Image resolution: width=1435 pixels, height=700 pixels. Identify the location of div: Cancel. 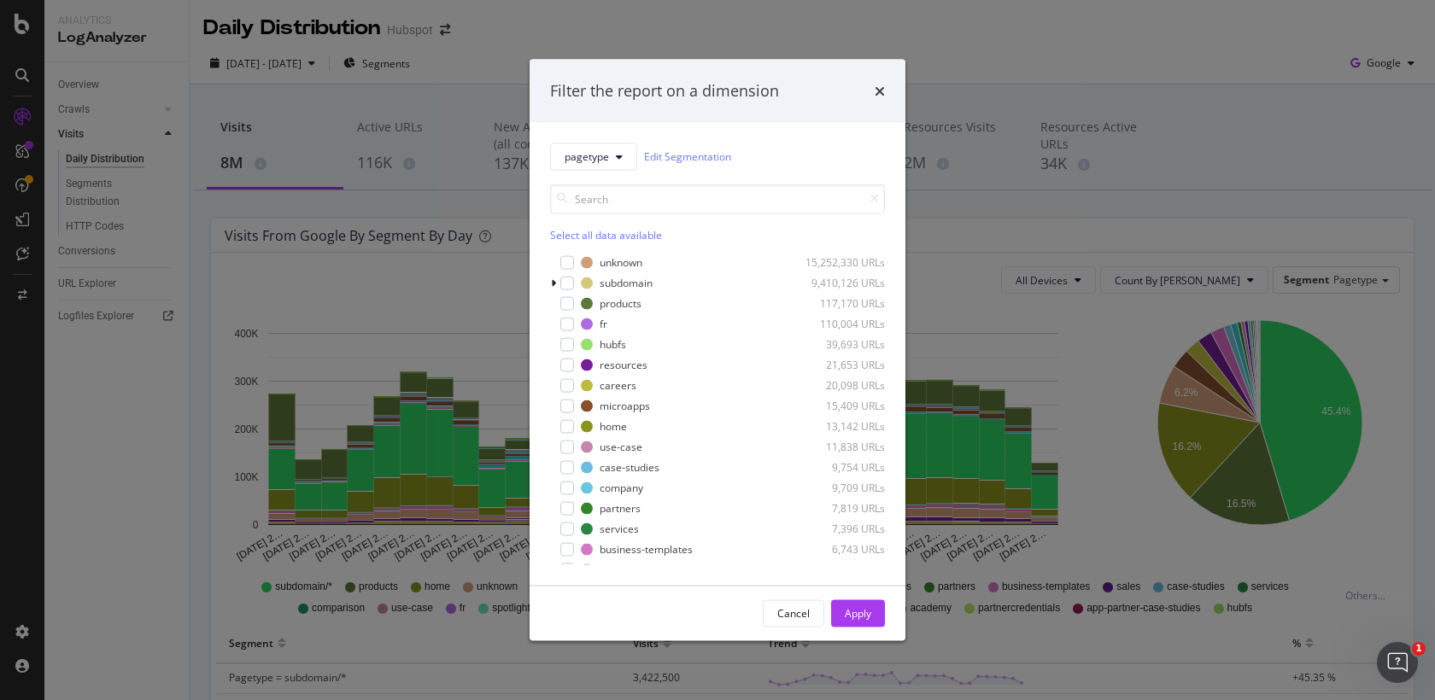
(793, 613).